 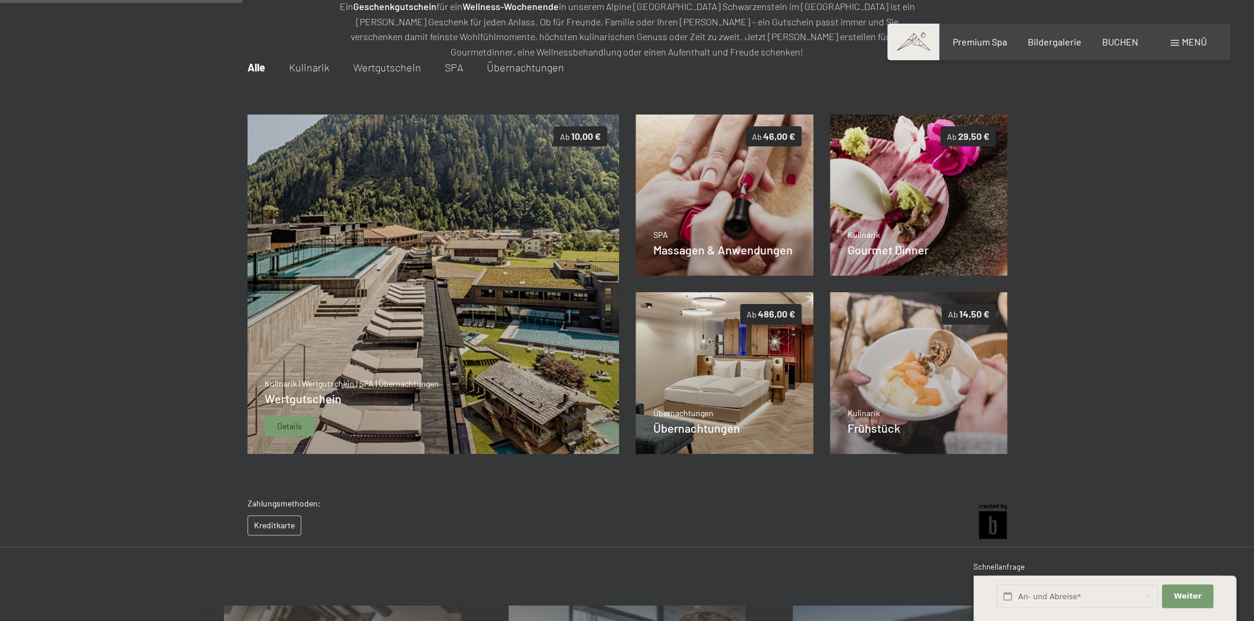 What do you see at coordinates (979, 41) in the screenshot?
I see `span: Premium Spa` at bounding box center [979, 41].